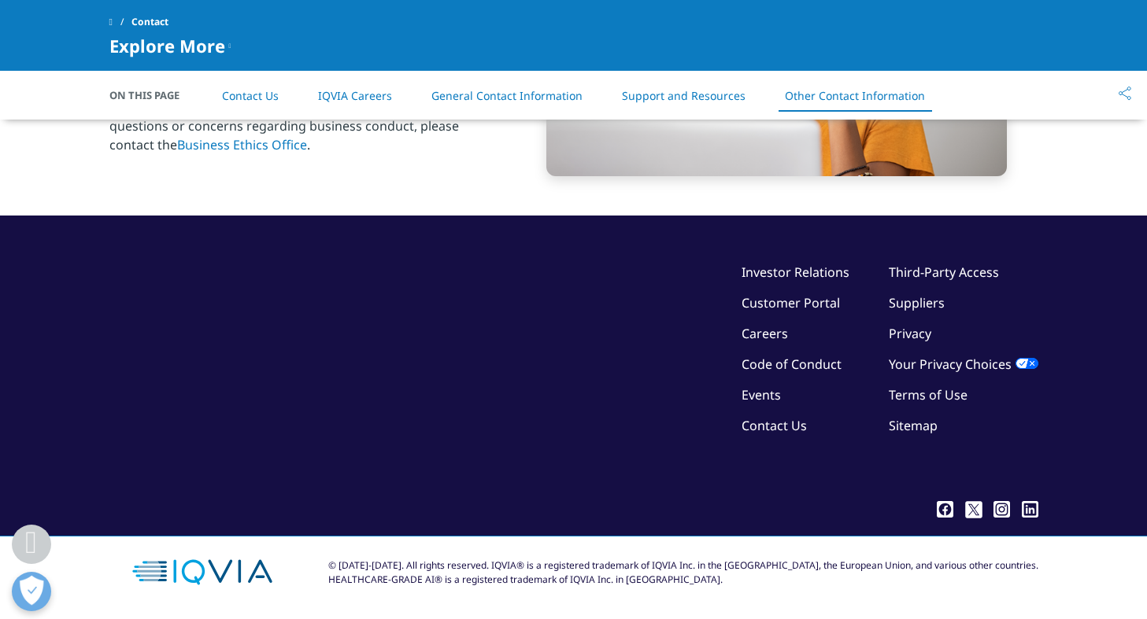  Describe the element at coordinates (795, 272) in the screenshot. I see `a: Investor Relations` at that location.